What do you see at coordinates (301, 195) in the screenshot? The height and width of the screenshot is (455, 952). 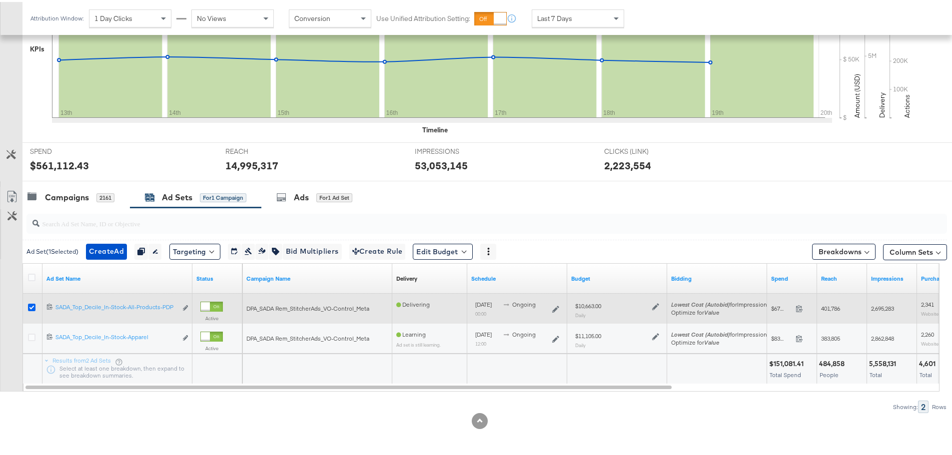 I see `div: Ads` at bounding box center [301, 195].